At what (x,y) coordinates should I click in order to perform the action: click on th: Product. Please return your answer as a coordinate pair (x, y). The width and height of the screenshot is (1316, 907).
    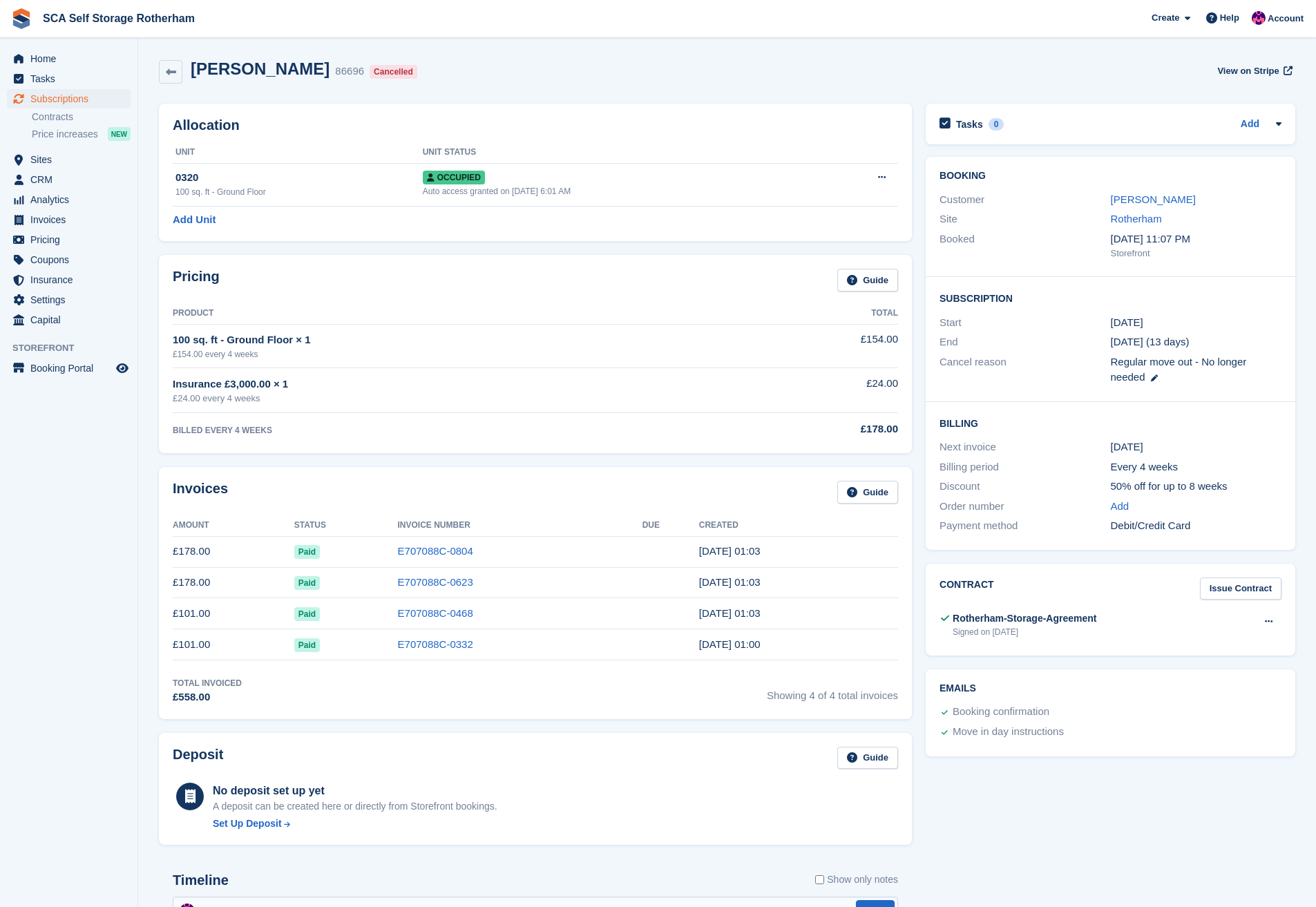
    Looking at the image, I should click on (458, 313).